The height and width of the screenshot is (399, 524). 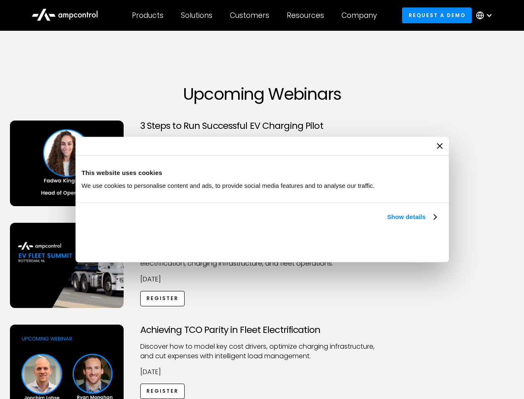 I want to click on a: Show details, so click(x=412, y=217).